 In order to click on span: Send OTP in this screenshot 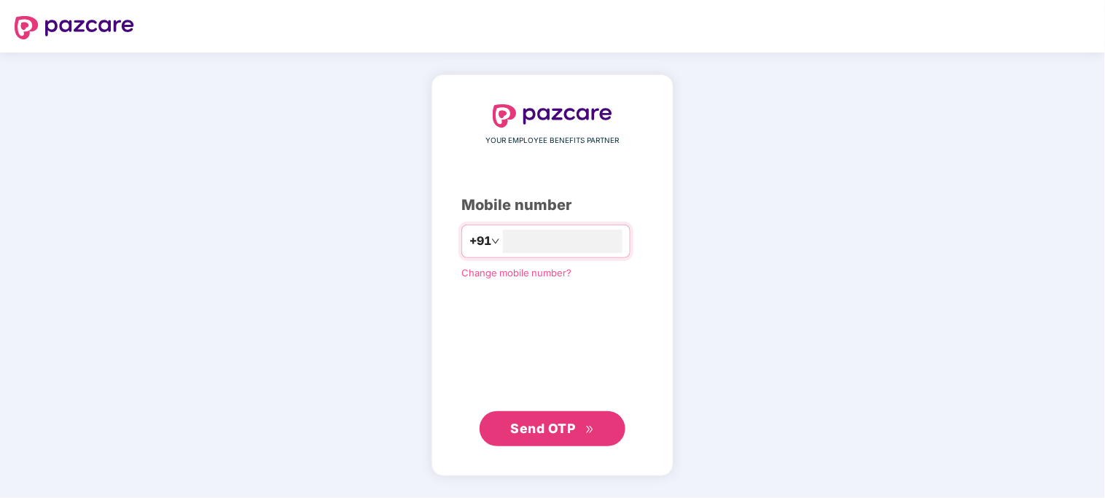, I will do `click(543, 428)`.